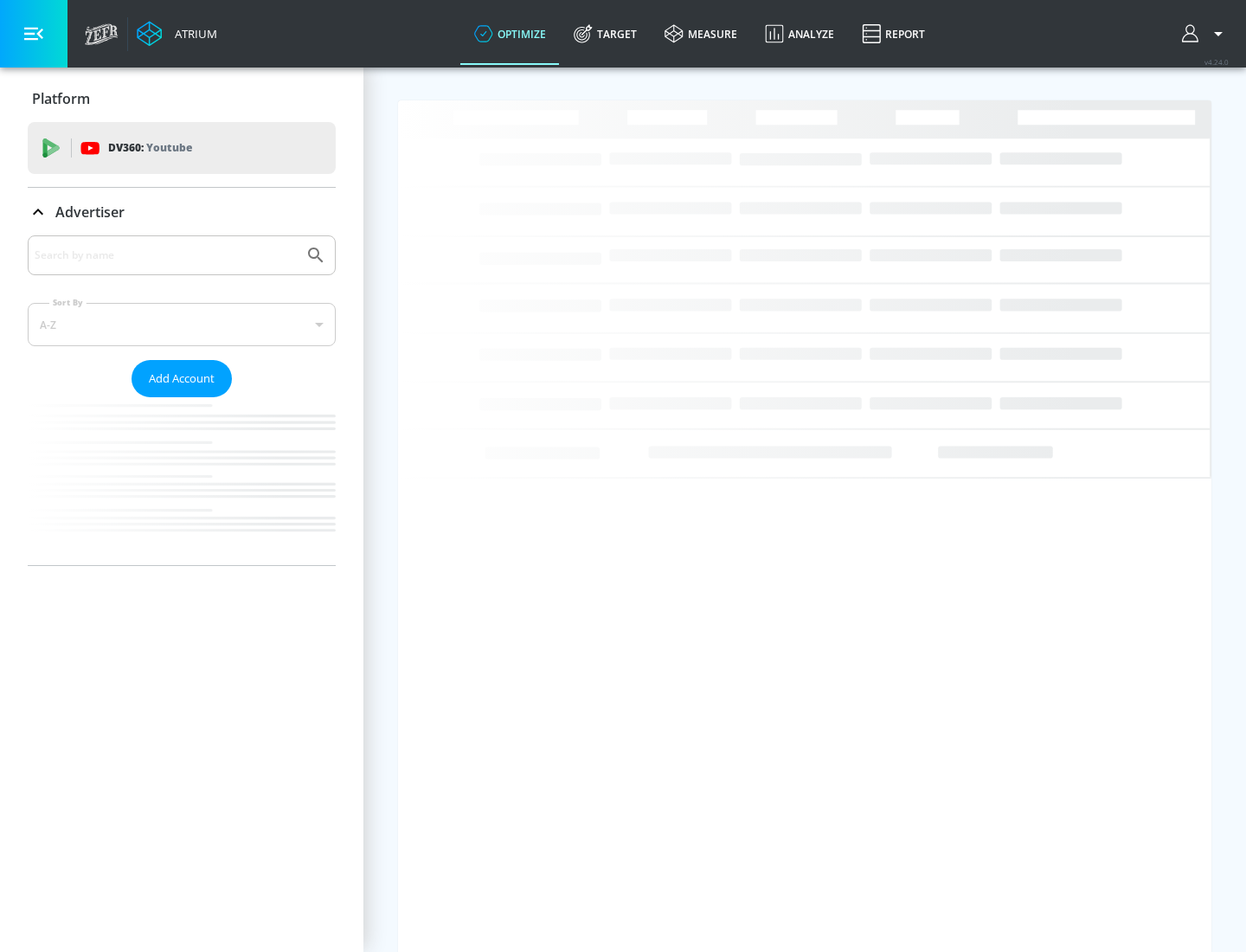 This screenshot has height=952, width=1246. What do you see at coordinates (605, 34) in the screenshot?
I see `a: Target` at bounding box center [605, 34].